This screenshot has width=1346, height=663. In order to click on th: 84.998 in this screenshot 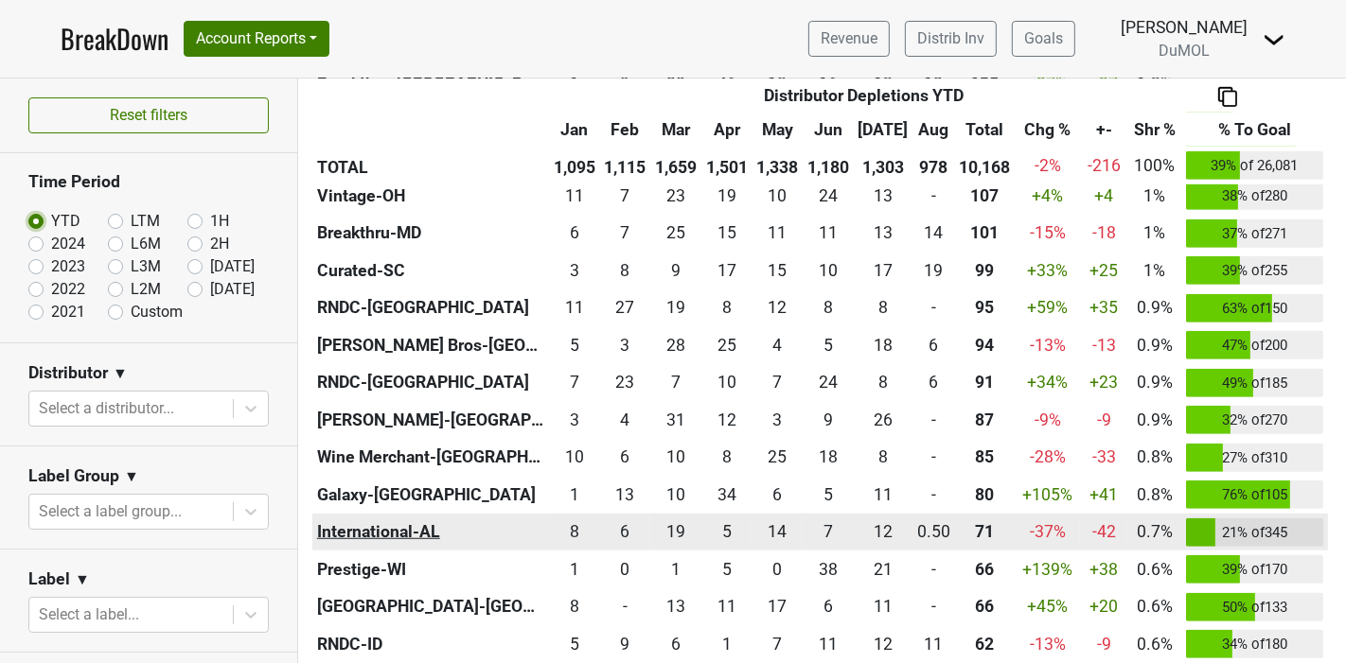, I will do `click(985, 458)`.